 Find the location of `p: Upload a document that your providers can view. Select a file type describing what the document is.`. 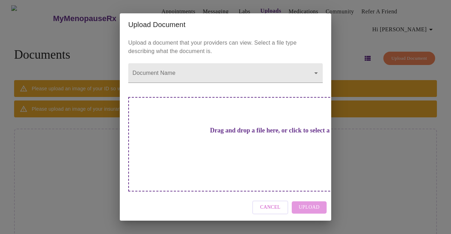

p: Upload a document that your providers can view. Select a file type describing what the document is. is located at coordinates (225, 47).